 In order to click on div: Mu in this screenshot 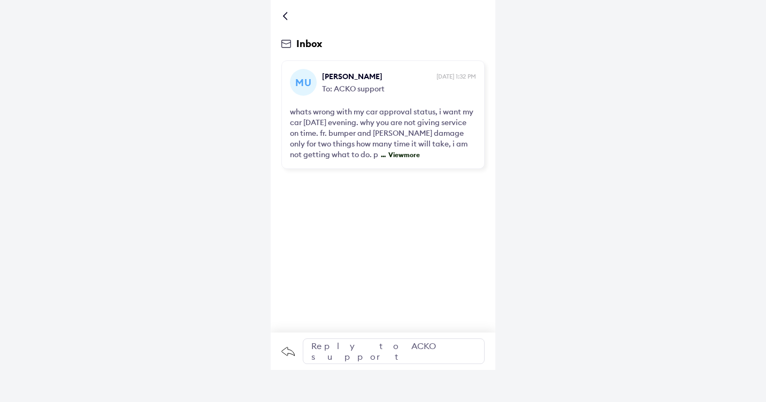, I will do `click(303, 82)`.